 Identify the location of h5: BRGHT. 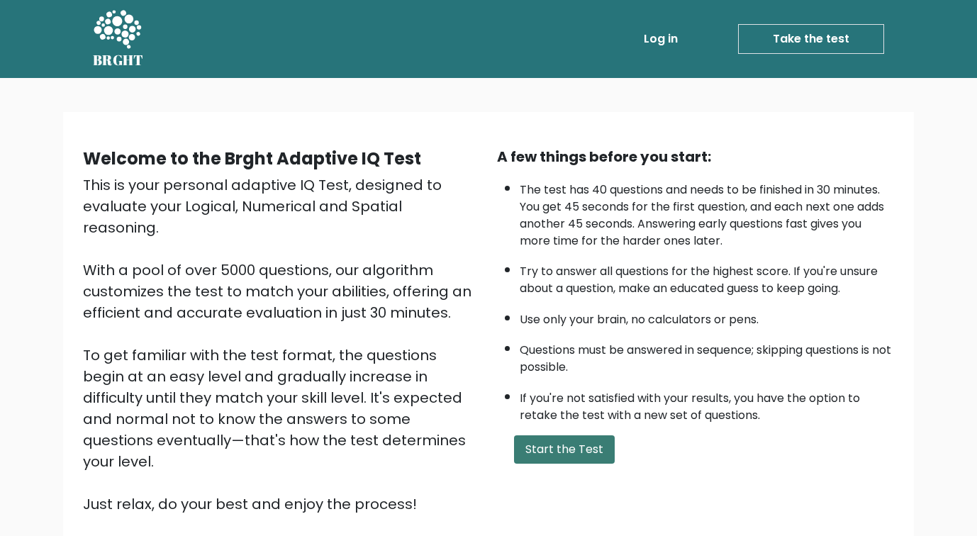
(118, 60).